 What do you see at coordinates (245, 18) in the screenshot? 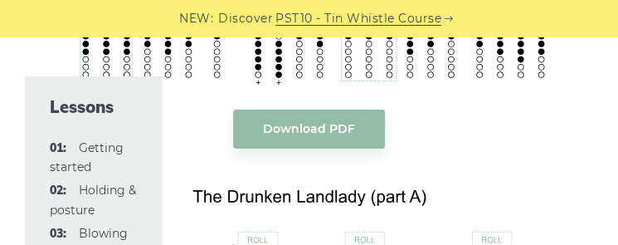
I see `span: Discover` at bounding box center [245, 18].